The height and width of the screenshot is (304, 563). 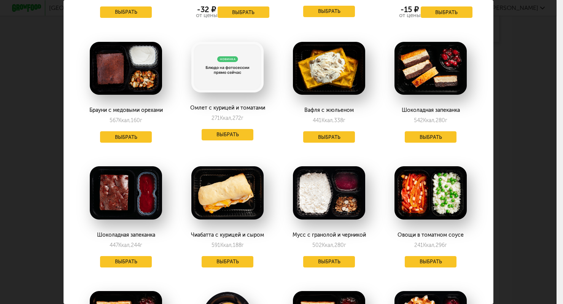 I want to click on img: big_EXPvbSY7On6Giz3i.png, so click(x=126, y=68).